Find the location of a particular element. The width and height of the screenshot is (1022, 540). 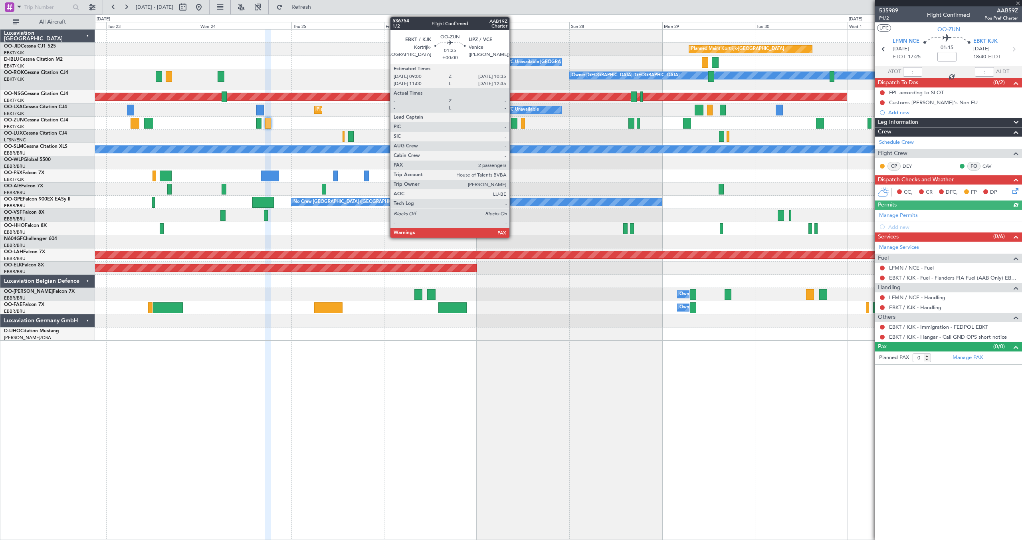

span: FP is located at coordinates (974, 192).